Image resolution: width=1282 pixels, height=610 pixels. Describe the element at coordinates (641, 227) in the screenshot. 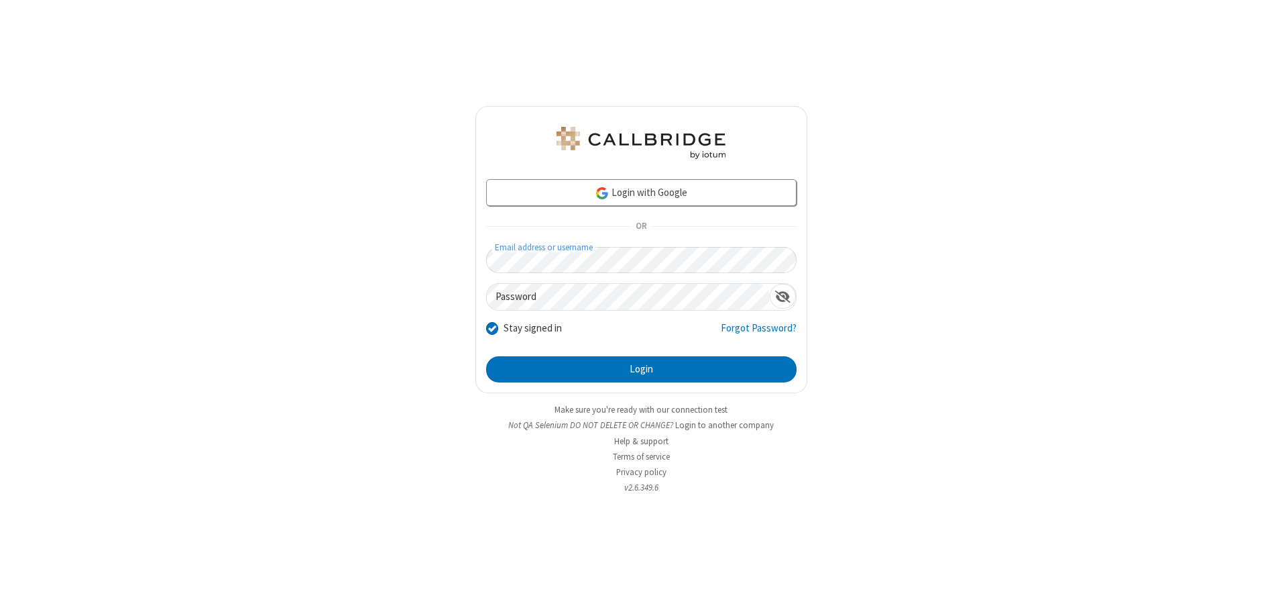

I see `span: OR` at that location.